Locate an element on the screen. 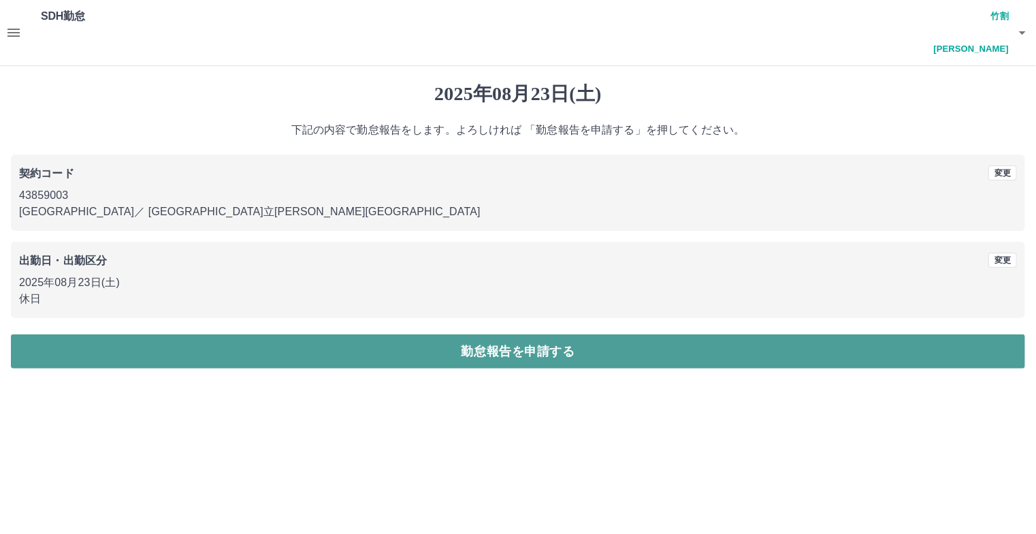 This screenshot has height=534, width=1036. p: 2025年08月23日(土) is located at coordinates (518, 283).